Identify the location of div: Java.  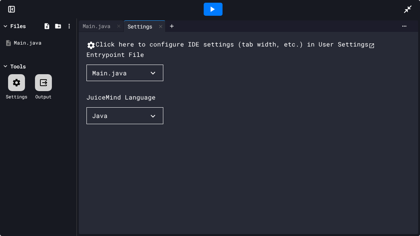
(100, 116).